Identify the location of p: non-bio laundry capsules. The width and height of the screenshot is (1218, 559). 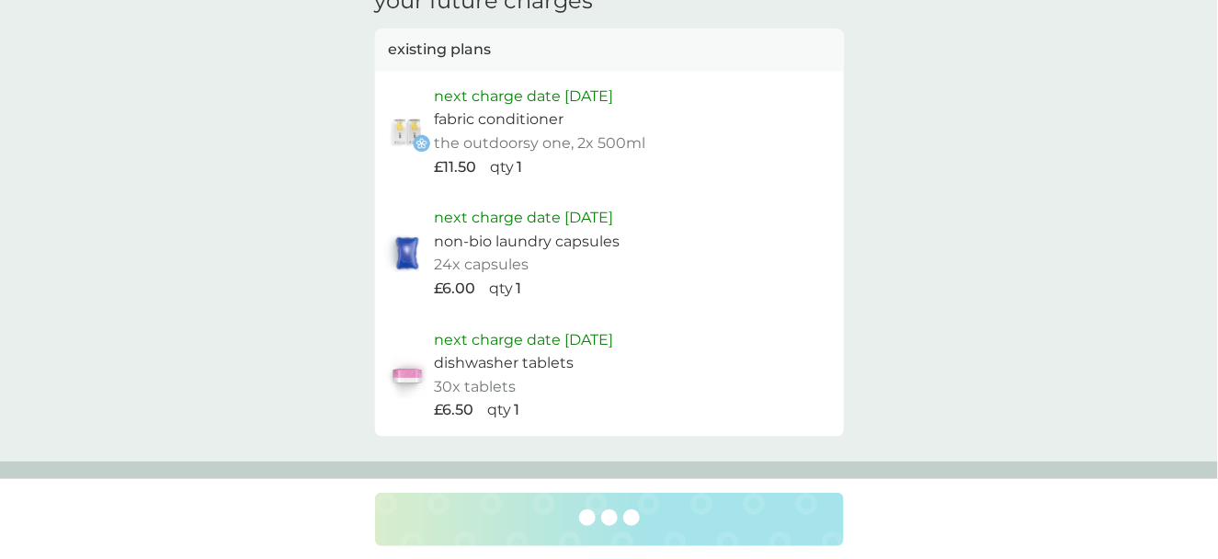
(528, 242).